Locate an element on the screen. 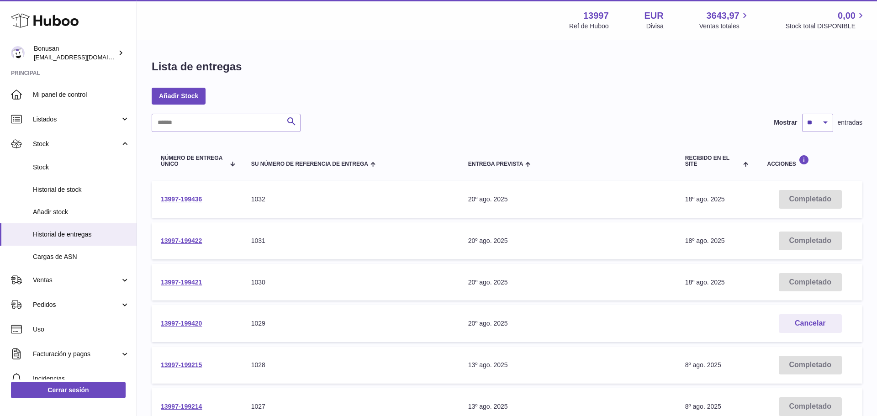 The image size is (877, 416). img: info@bonusan.es is located at coordinates (18, 53).